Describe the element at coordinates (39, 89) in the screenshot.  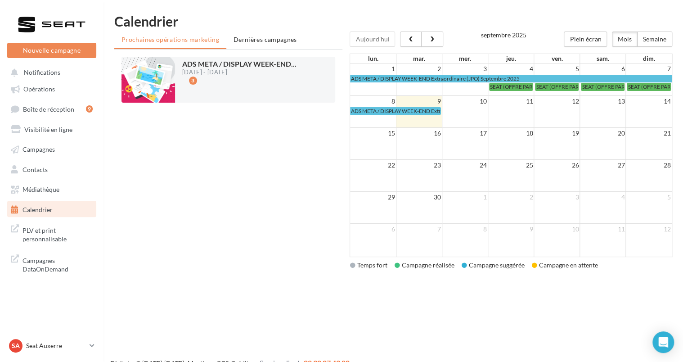
I see `span: Opérations` at that location.